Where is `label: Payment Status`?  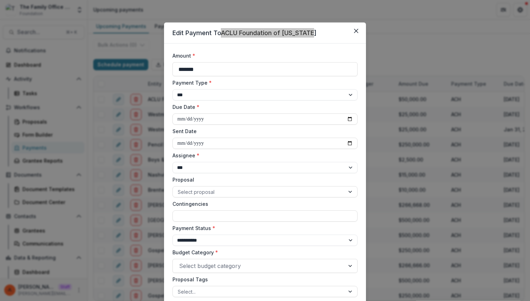
label: Payment Status is located at coordinates (263, 228).